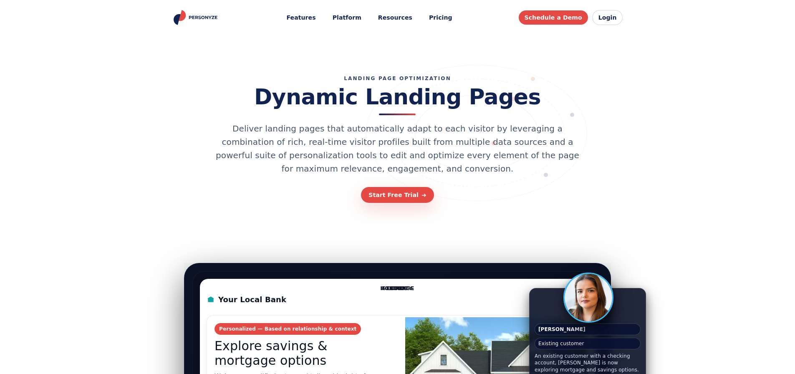  I want to click on h1: Explore savings & mortgage options, so click(298, 353).